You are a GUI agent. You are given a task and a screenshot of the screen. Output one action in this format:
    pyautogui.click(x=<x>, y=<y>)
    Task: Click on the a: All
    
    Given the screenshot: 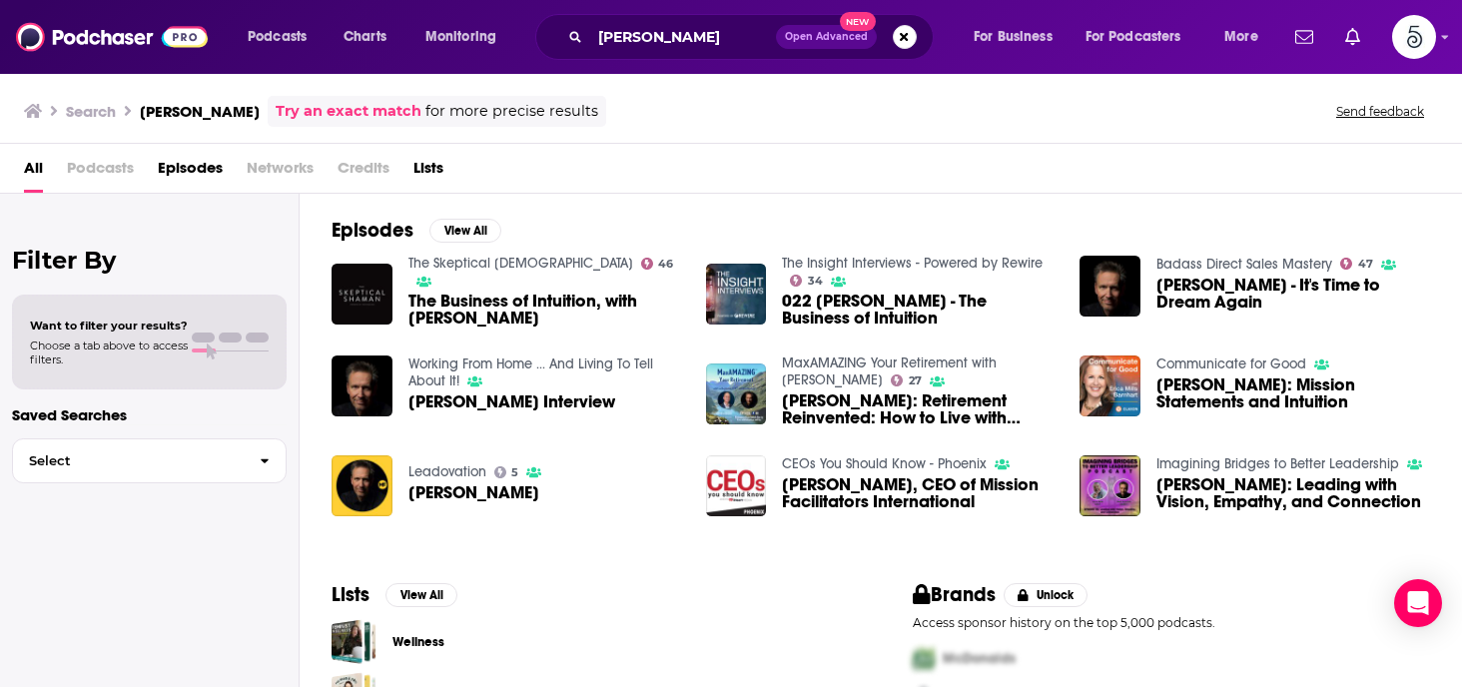 What is the action you would take?
    pyautogui.click(x=33, y=172)
    